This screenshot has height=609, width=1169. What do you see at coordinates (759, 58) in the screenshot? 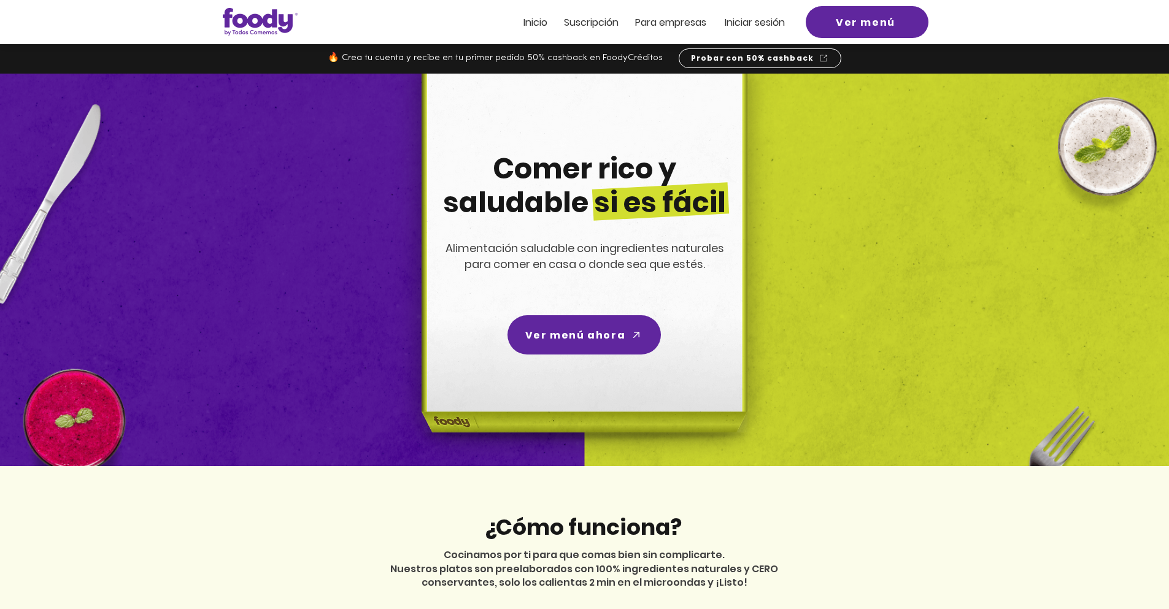
I see `a: Probar con 50% cashback` at bounding box center [759, 58].